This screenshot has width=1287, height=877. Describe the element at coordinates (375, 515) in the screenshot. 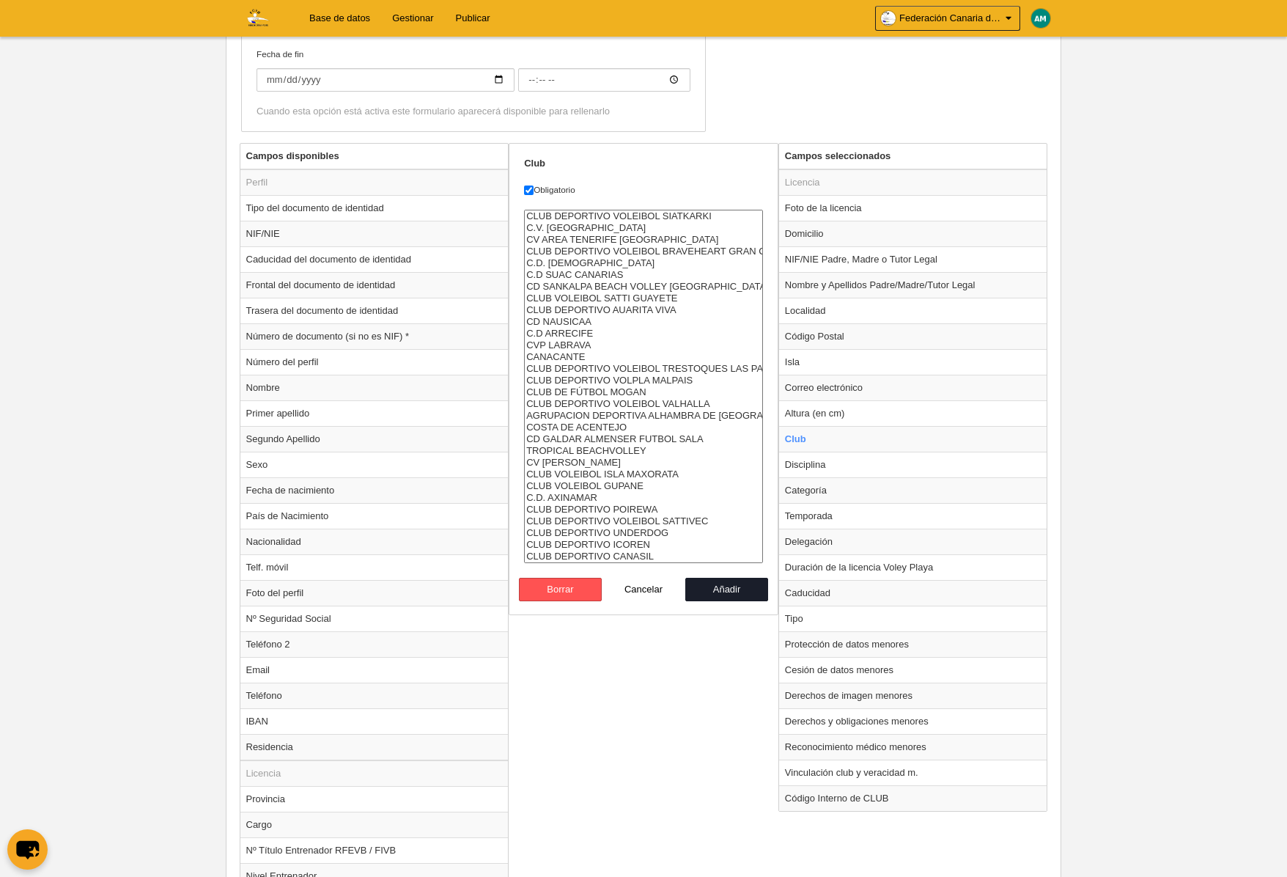

I see `td: País de Nacimiento` at that location.